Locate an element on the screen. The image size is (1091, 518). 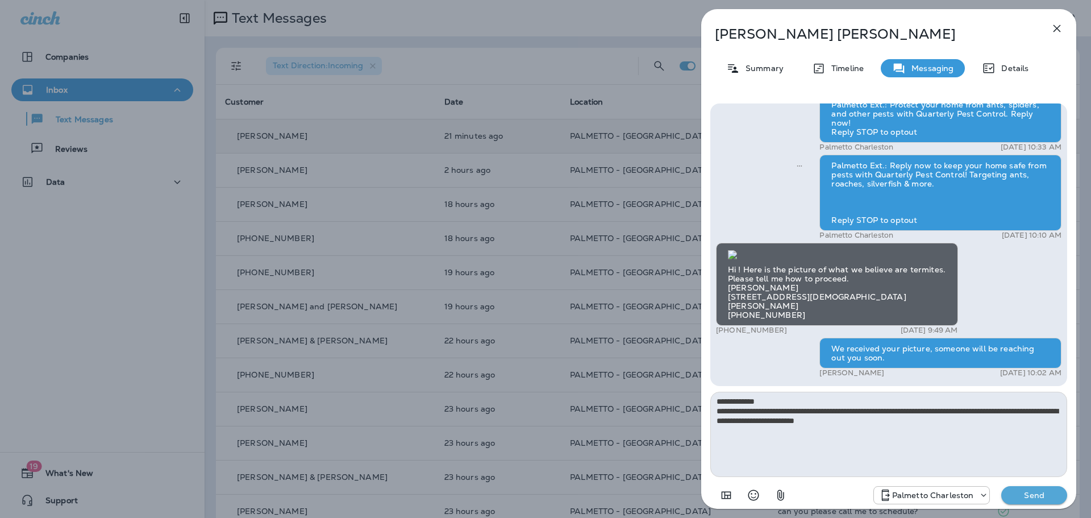
img: twilio-download is located at coordinates (733, 255).